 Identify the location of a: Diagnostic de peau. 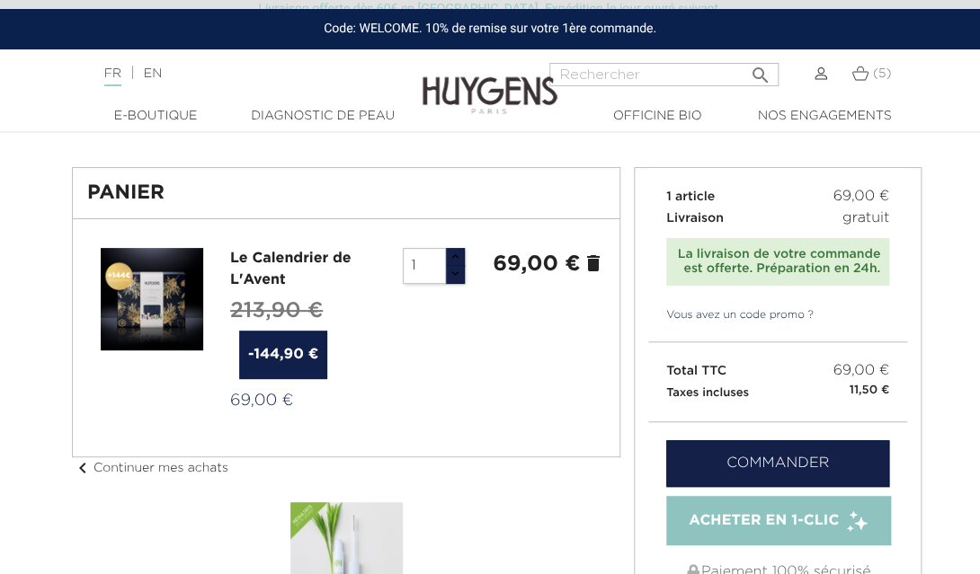
(323, 116).